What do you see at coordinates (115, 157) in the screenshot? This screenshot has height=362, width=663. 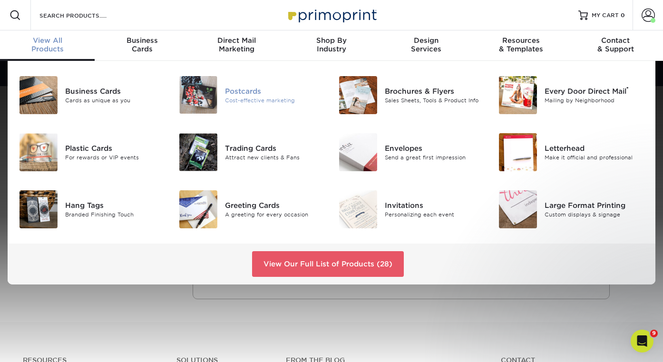 I see `div: For rewards or VIP events` at bounding box center [115, 157].